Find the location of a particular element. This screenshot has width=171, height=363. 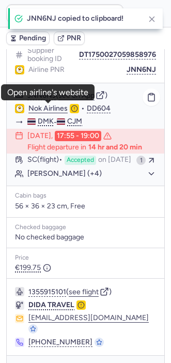

button: JNN6NJ is located at coordinates (141, 70).